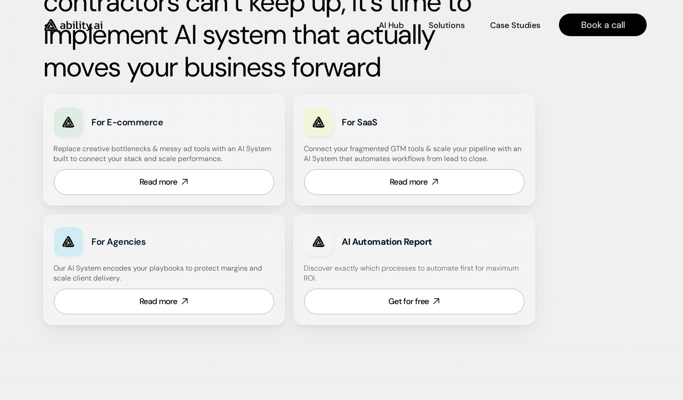 This screenshot has height=400, width=683. I want to click on p: Solutions, so click(446, 25).